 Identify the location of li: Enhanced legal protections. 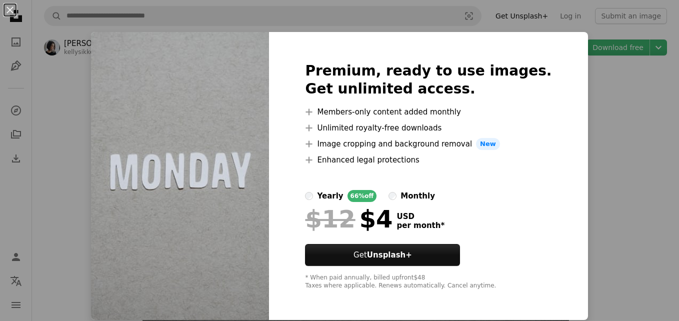
(428, 160).